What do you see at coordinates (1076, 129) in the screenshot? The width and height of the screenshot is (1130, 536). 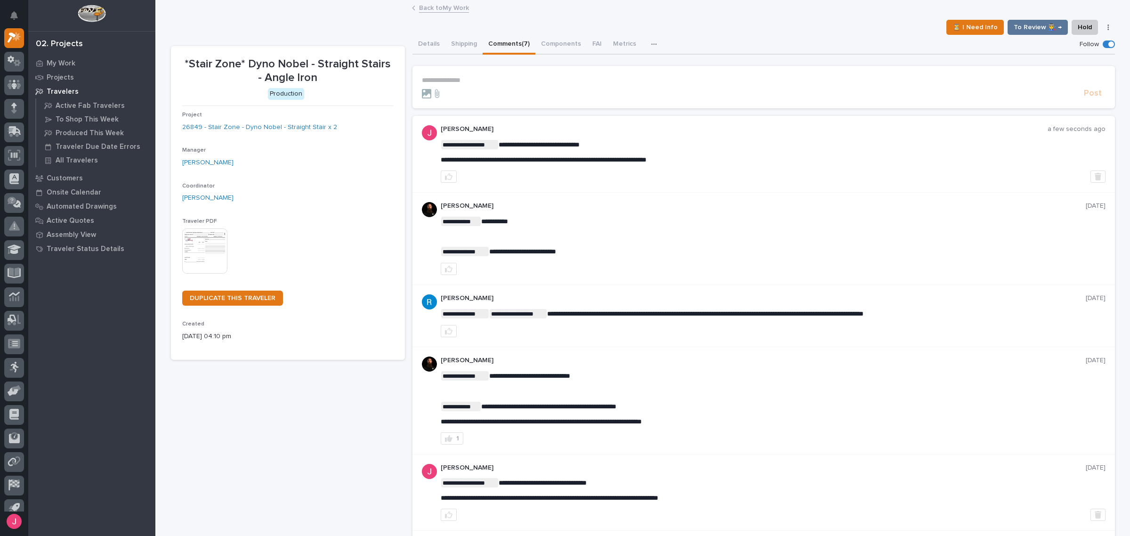 I see `p: a few seconds ago` at bounding box center [1076, 129].